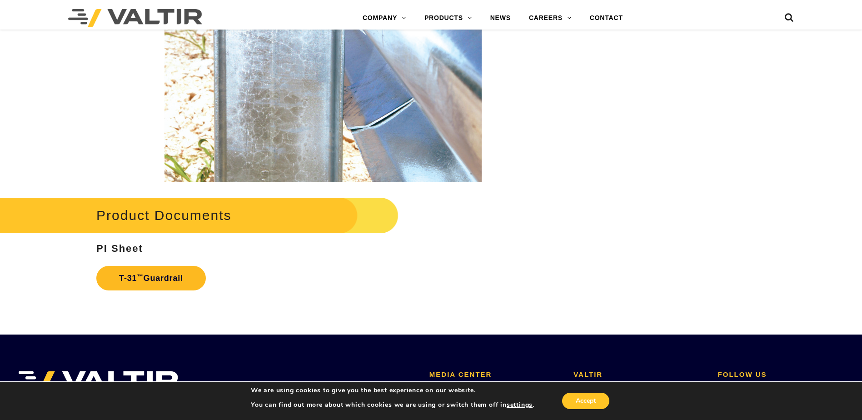  What do you see at coordinates (392, 405) in the screenshot?
I see `p: You can find out more about which cookies we are using or switch them off in .` at bounding box center [392, 405].